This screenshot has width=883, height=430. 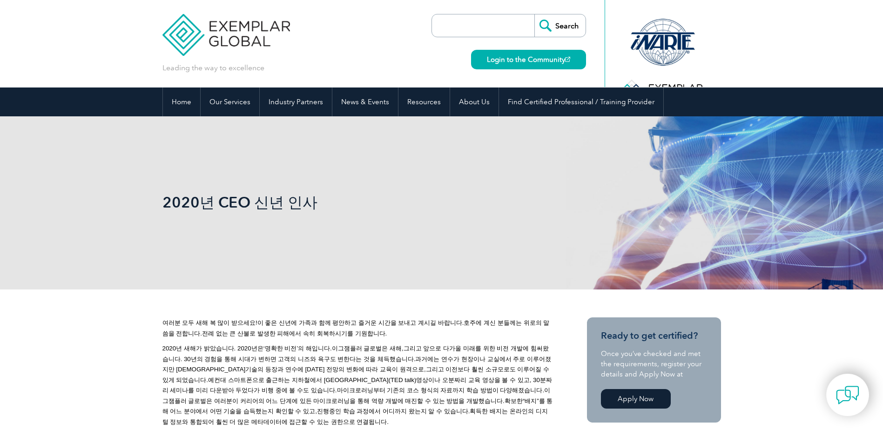 What do you see at coordinates (314, 348) in the screenshot?
I see `span: 의 해입니다` at bounding box center [314, 348].